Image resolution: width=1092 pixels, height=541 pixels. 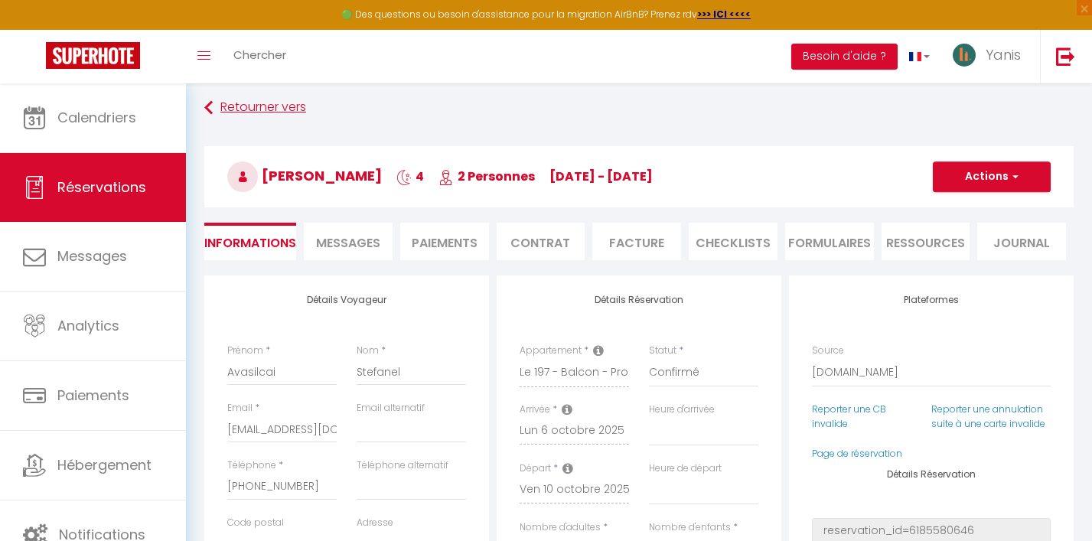 I want to click on li: Informations, so click(x=250, y=241).